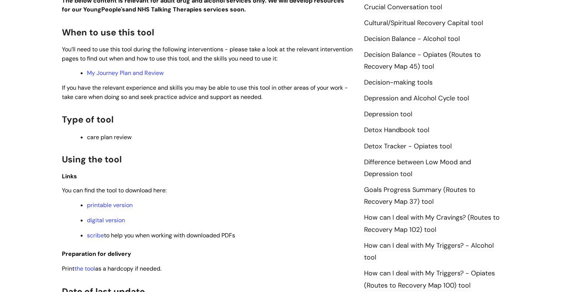 The width and height of the screenshot is (566, 292). What do you see at coordinates (429, 279) in the screenshot?
I see `a: How can I deal with My Triggers? - Opiates (Routes to Recovery Map 100) tool` at bounding box center [429, 279].